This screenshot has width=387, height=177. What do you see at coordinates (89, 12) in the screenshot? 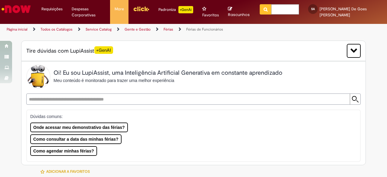
I see `span: Despesas Corporativas` at bounding box center [89, 12].